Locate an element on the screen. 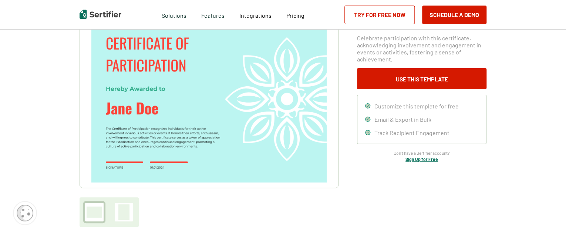 The height and width of the screenshot is (238, 566). span: Features is located at coordinates (213, 14).